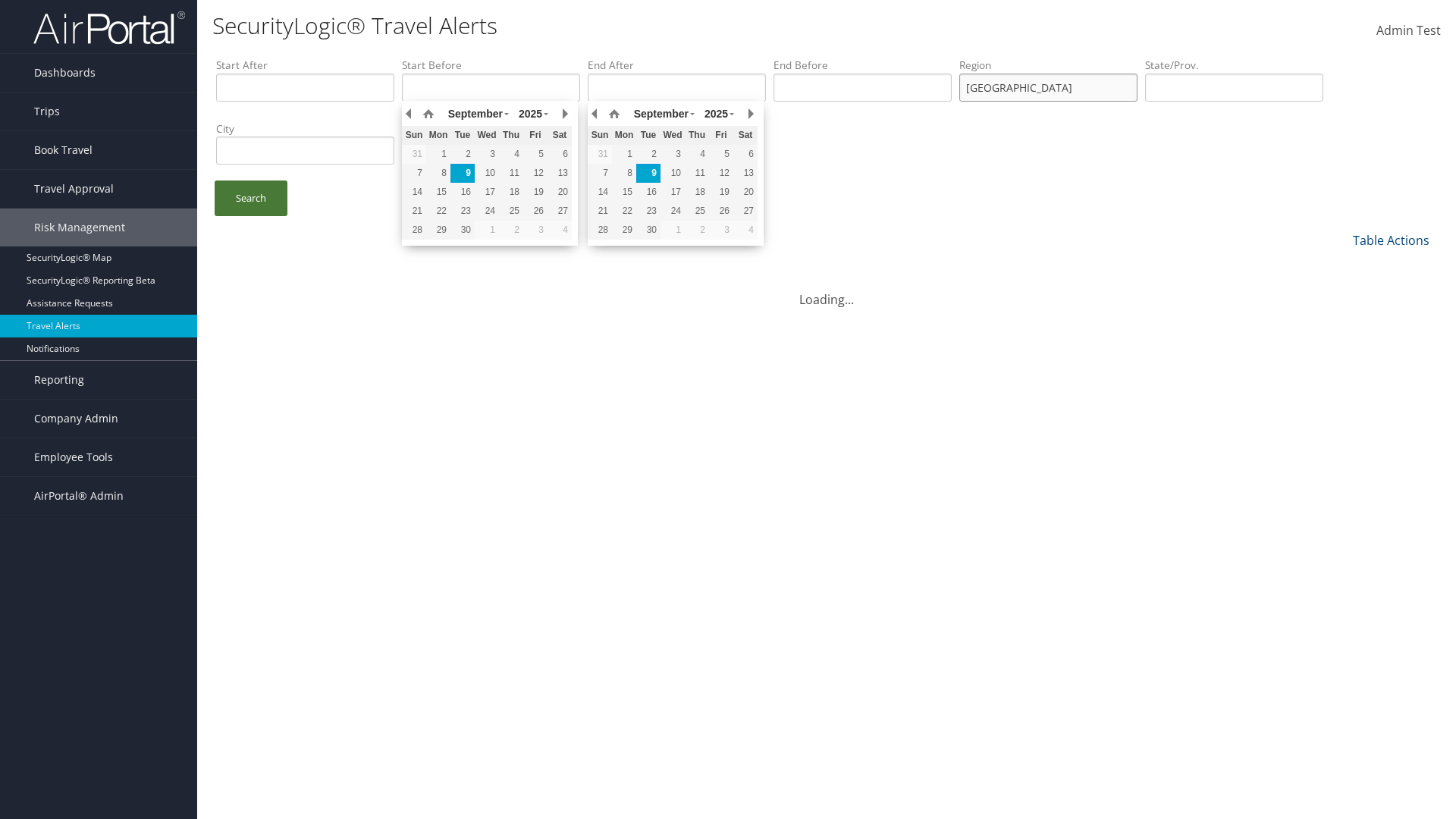  I want to click on th: Thu, so click(511, 135).